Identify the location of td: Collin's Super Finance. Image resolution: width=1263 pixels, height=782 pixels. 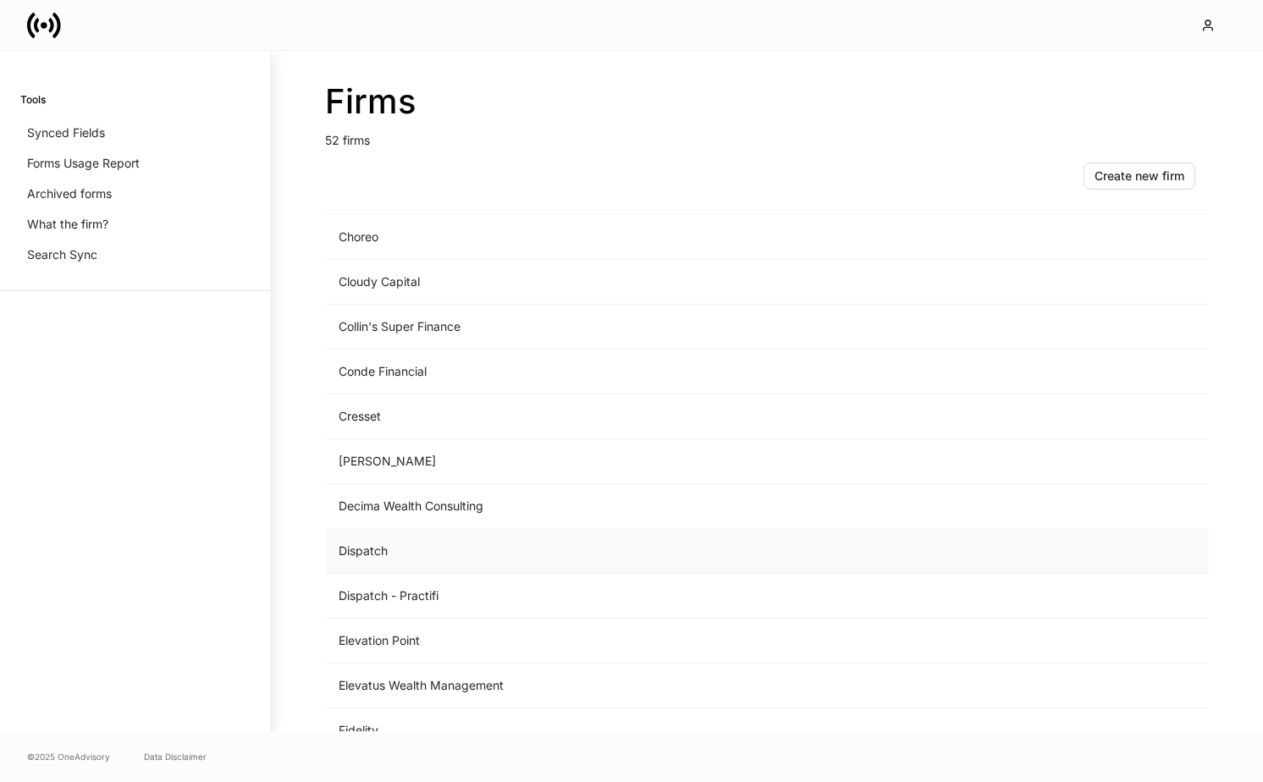
(626, 327).